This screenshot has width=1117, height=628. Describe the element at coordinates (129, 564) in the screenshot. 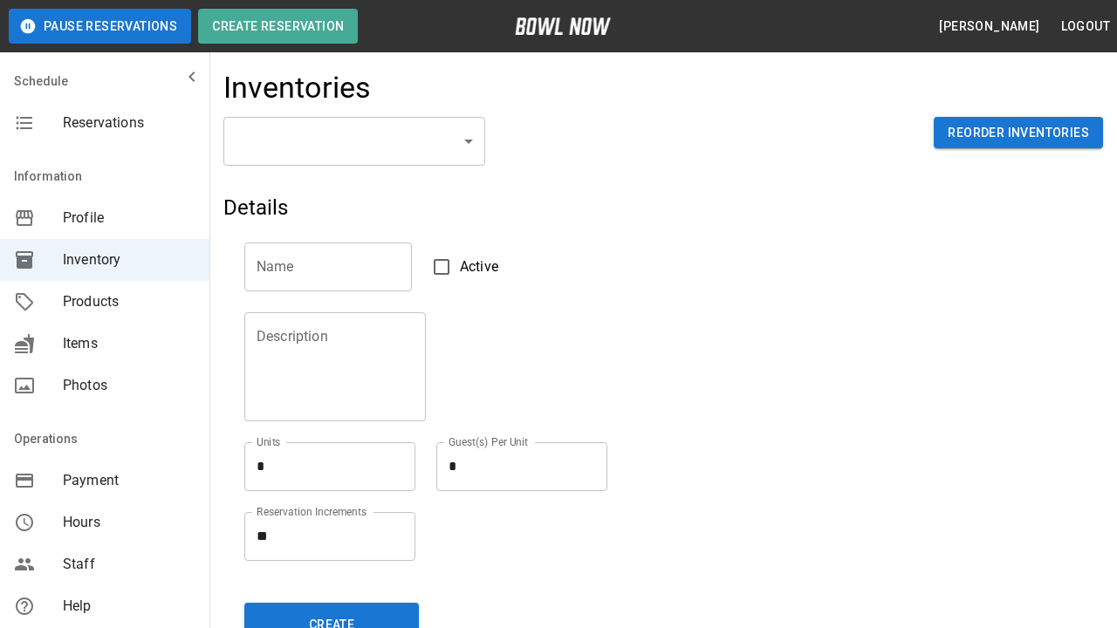

I see `span: Staff` at that location.